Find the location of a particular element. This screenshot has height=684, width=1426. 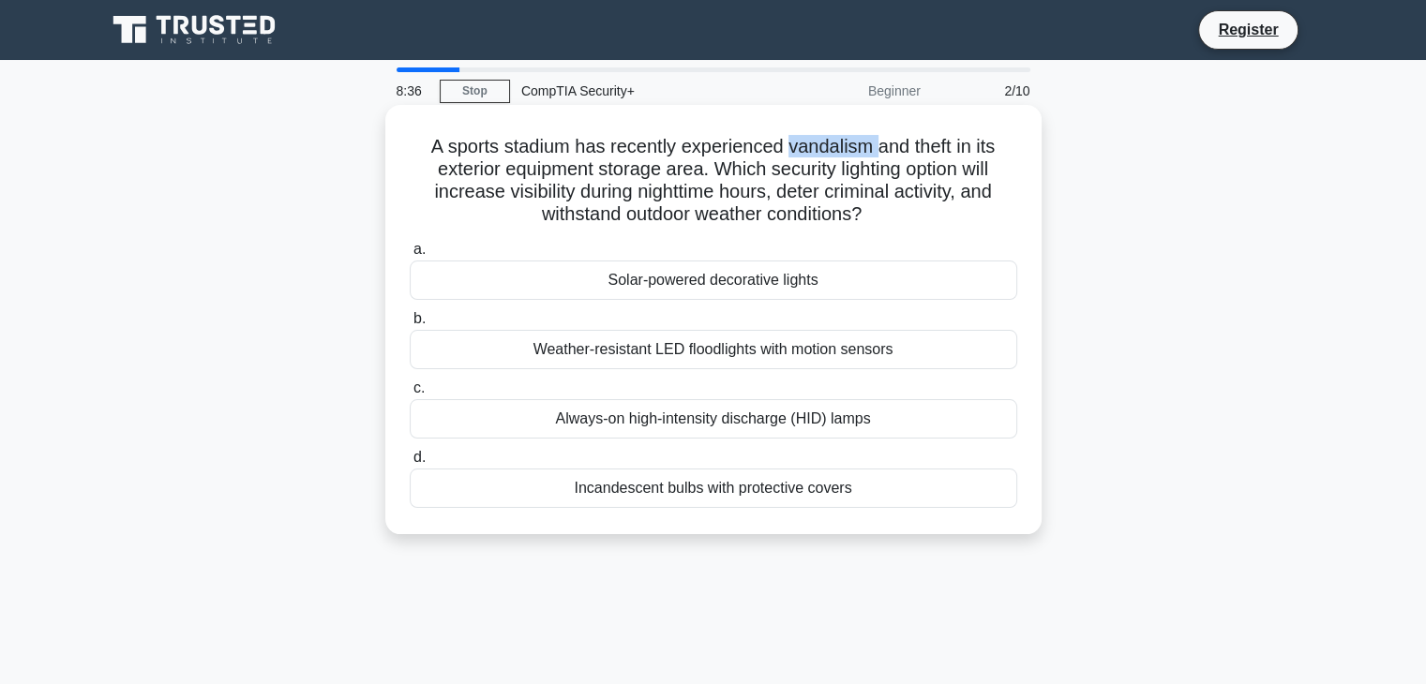

div: Weather-resistant LED floodlights with motion sensors is located at coordinates (713, 350).